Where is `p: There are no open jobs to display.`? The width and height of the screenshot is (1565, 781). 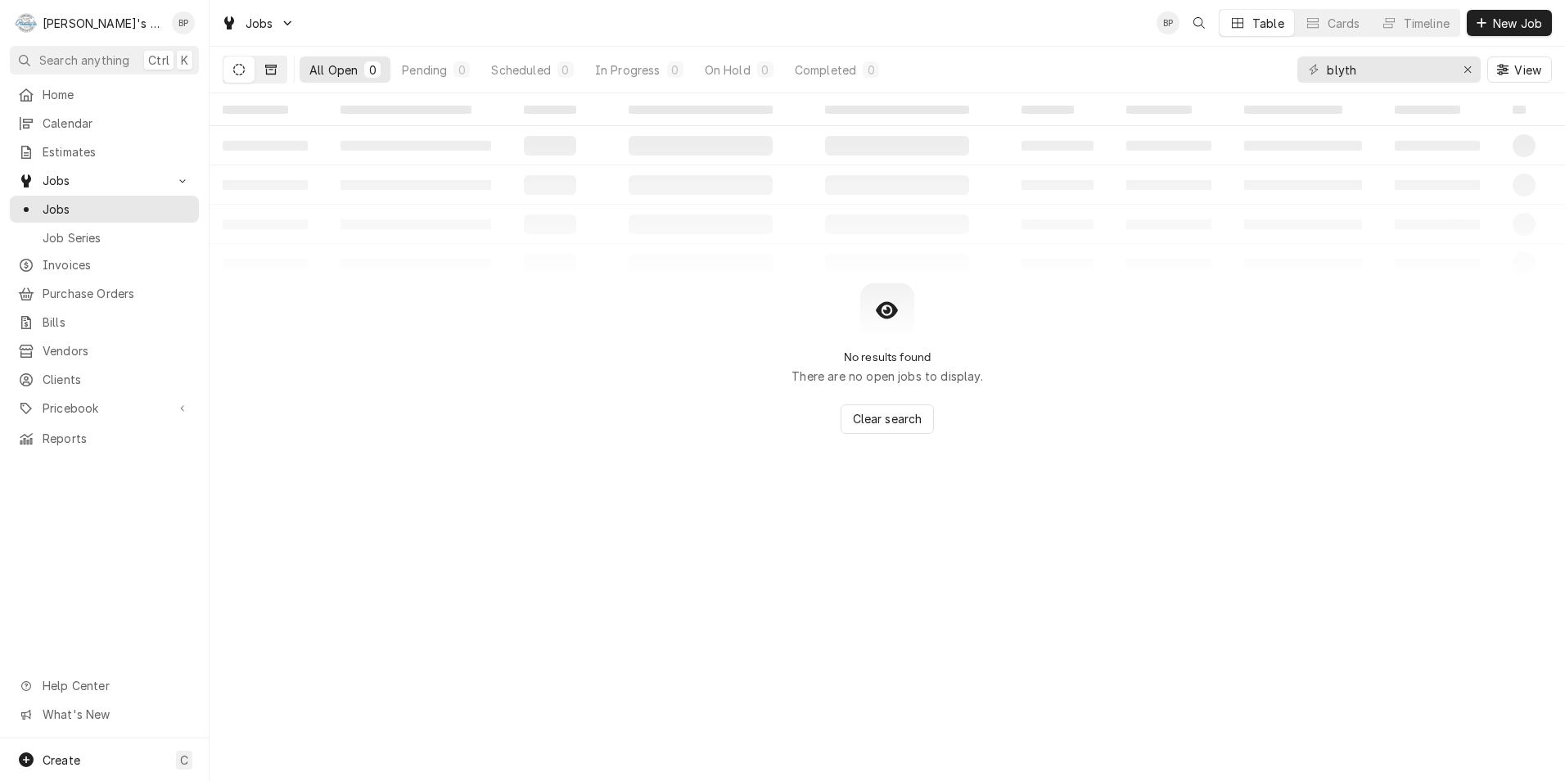
p: There are no open jobs to display. is located at coordinates (887, 376).